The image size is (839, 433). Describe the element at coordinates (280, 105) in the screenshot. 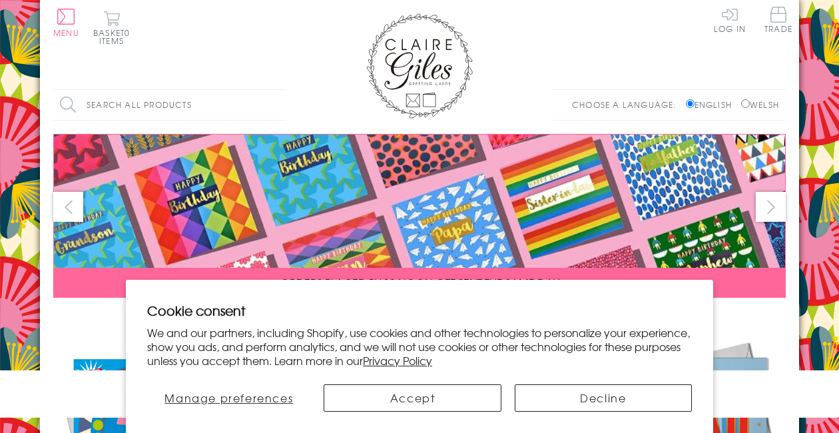

I see `input: Search` at that location.